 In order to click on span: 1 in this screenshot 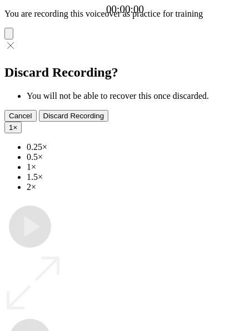, I will do `click(11, 127)`.